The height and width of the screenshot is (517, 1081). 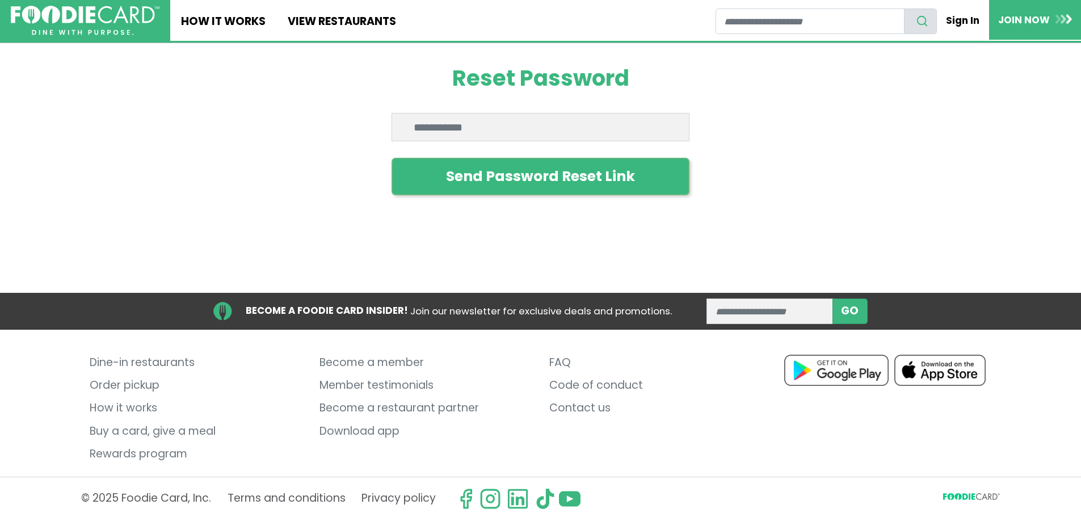 I want to click on a: Buy a card, give a meal, so click(x=196, y=431).